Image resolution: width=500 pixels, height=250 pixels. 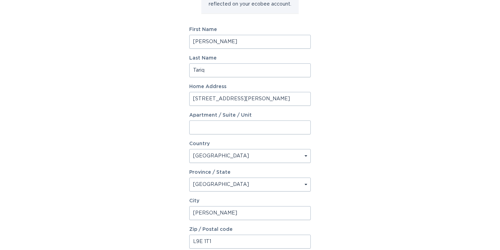 What do you see at coordinates (250, 87) in the screenshot?
I see `label: Home Address` at bounding box center [250, 87].